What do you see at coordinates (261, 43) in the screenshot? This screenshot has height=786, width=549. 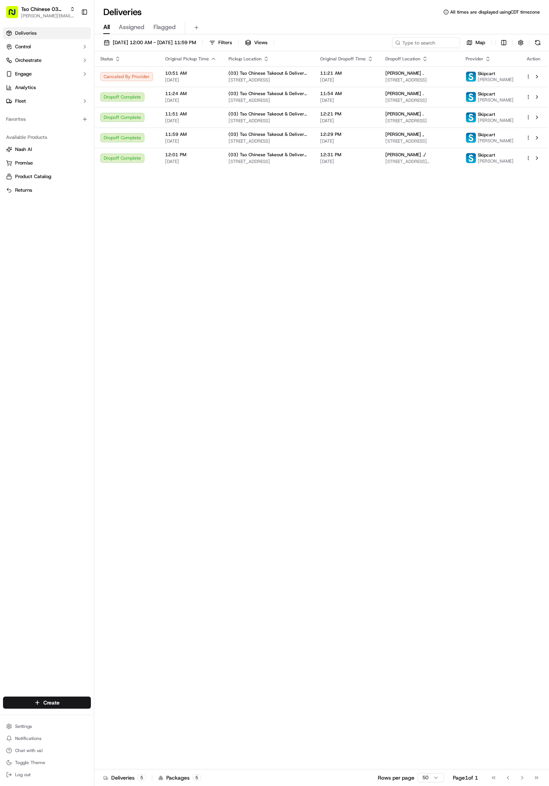 I see `span: Views` at bounding box center [261, 43].